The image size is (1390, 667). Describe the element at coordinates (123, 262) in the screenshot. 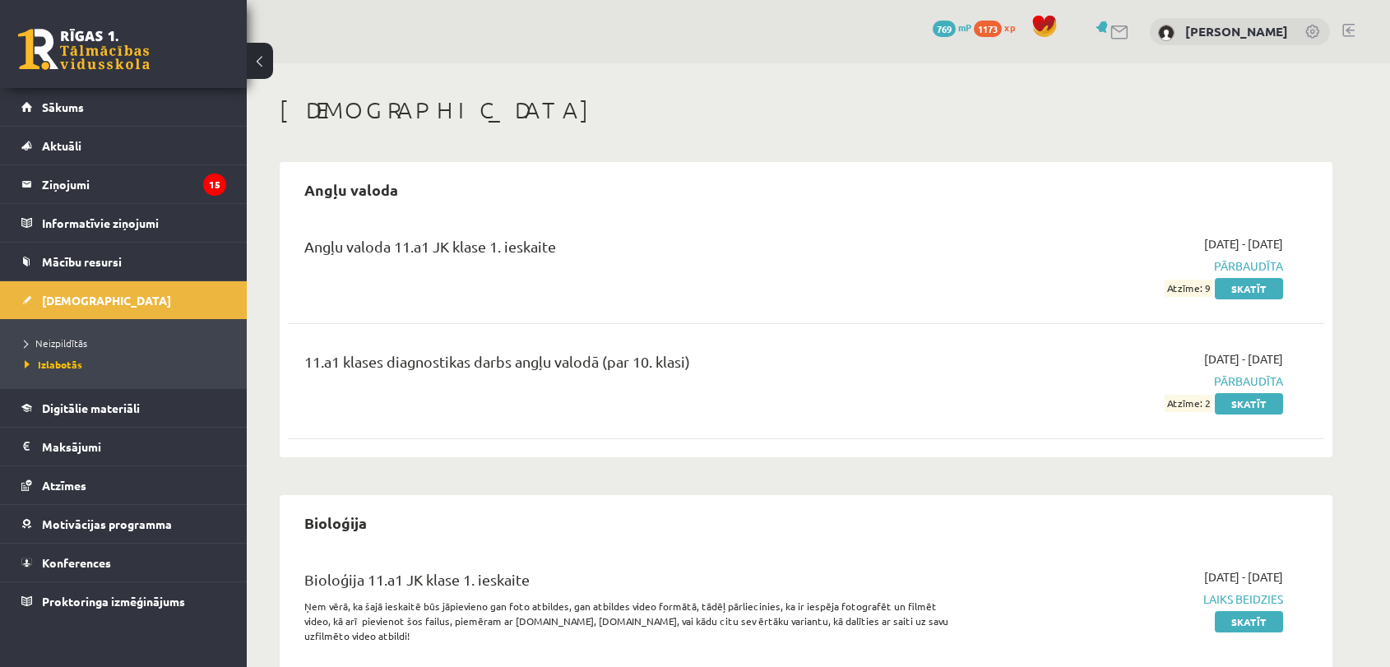

I see `a: Mācību resursi` at that location.